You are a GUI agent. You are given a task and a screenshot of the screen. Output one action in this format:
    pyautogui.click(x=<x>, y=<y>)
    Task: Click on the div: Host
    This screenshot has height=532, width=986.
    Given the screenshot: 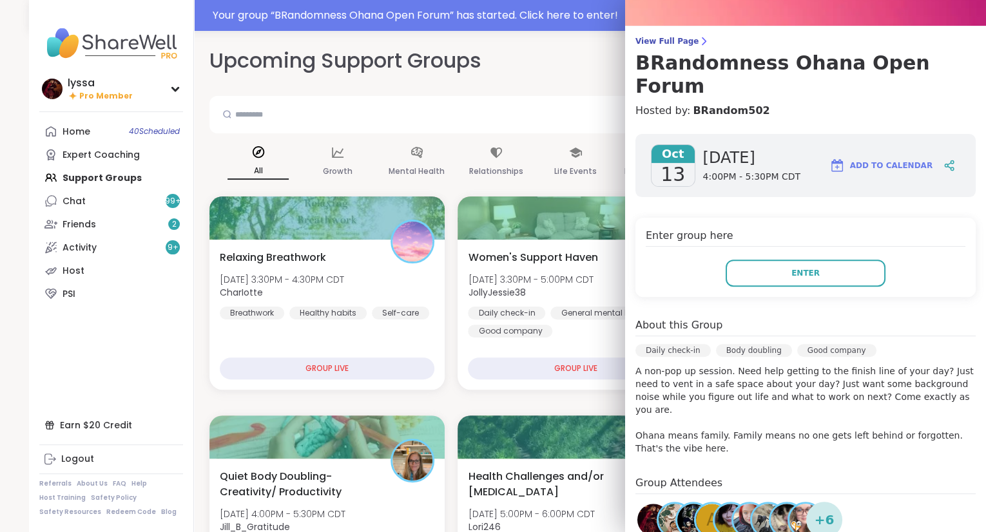 What is the action you would take?
    pyautogui.click(x=73, y=271)
    